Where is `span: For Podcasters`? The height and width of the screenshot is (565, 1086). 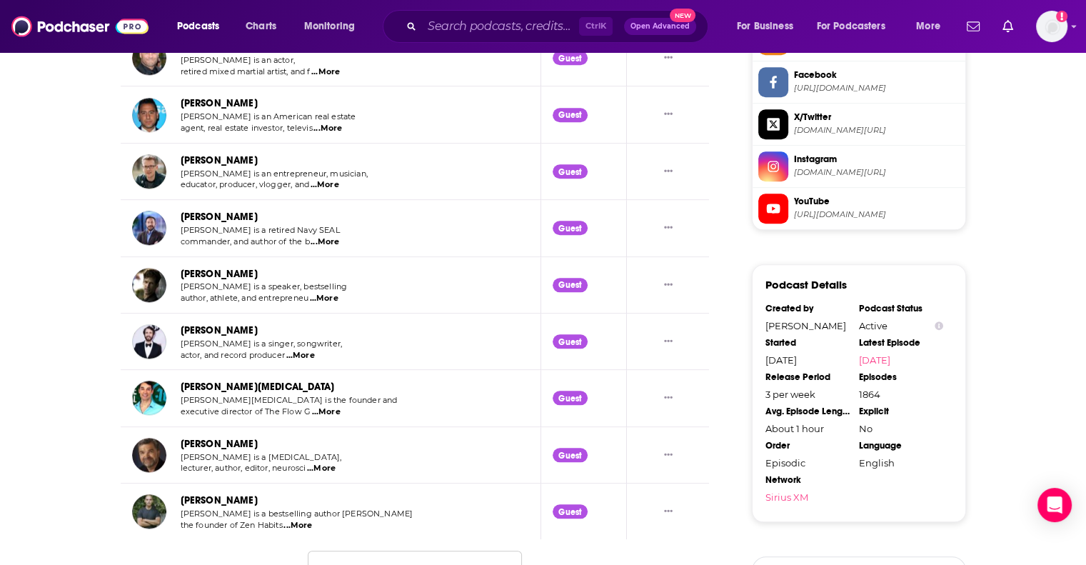
span: For Podcasters is located at coordinates (851, 26).